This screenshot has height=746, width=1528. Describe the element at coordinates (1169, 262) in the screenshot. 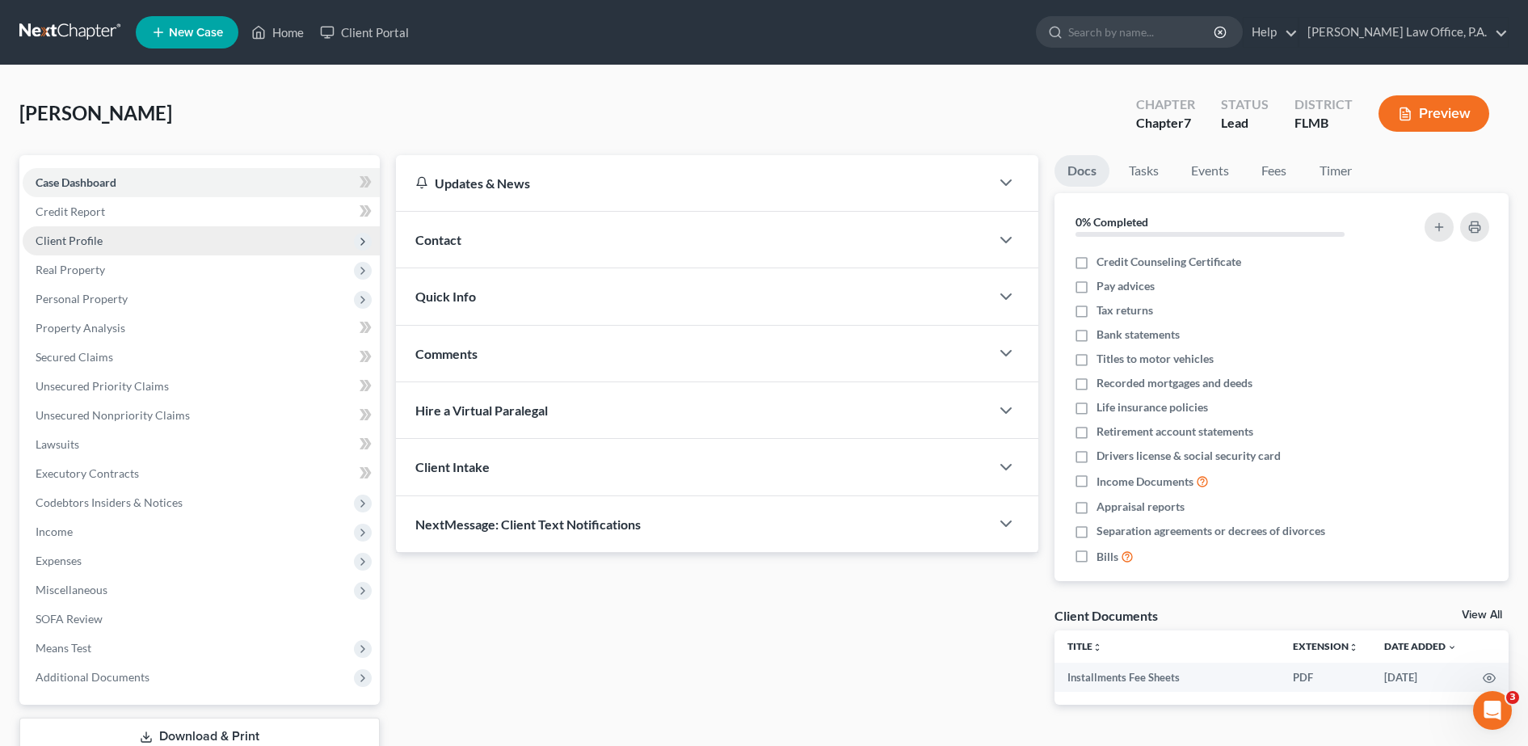

I see `span: Credit Counseling Certificate` at that location.